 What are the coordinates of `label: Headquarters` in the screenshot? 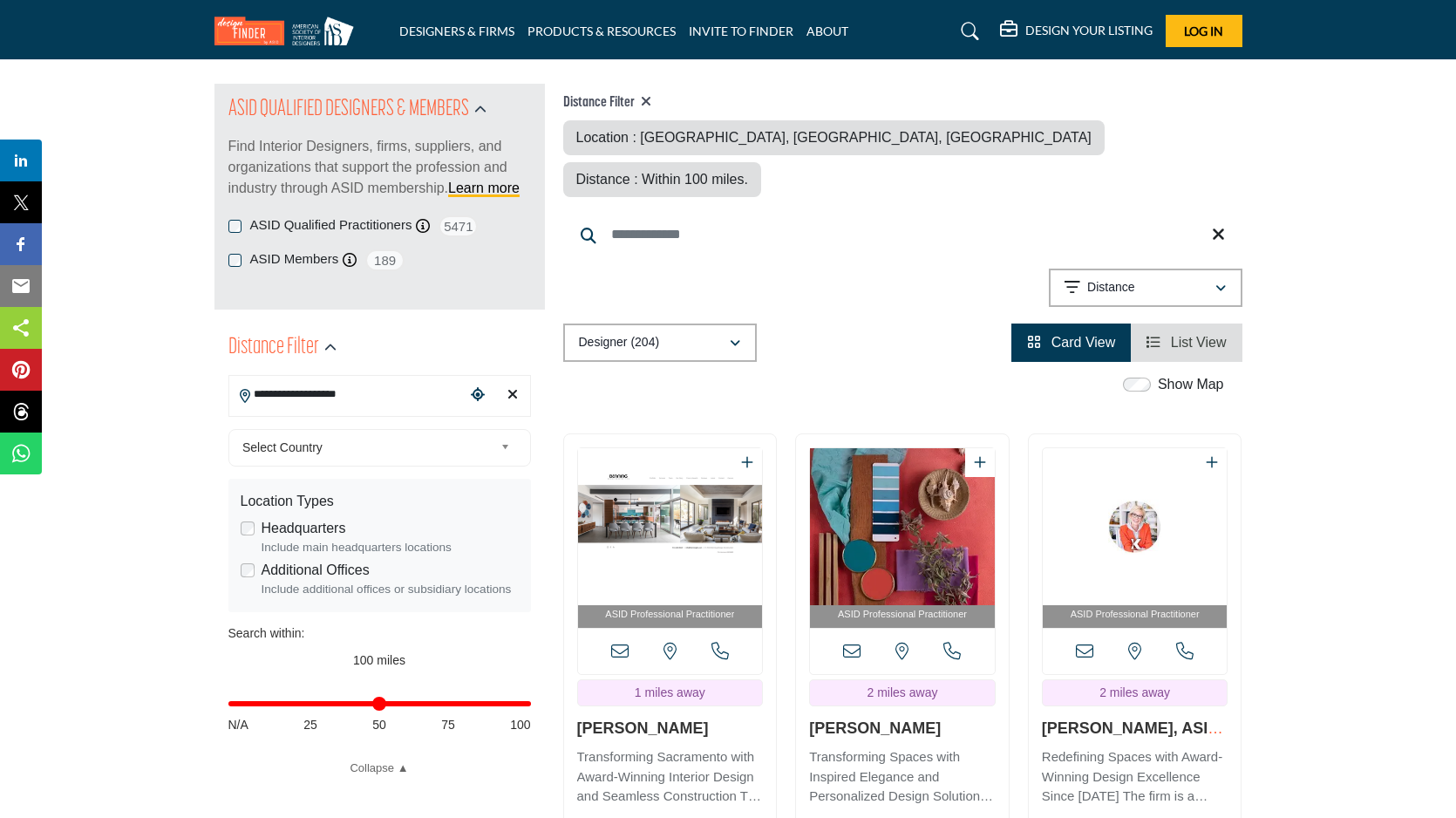 It's located at (303, 528).